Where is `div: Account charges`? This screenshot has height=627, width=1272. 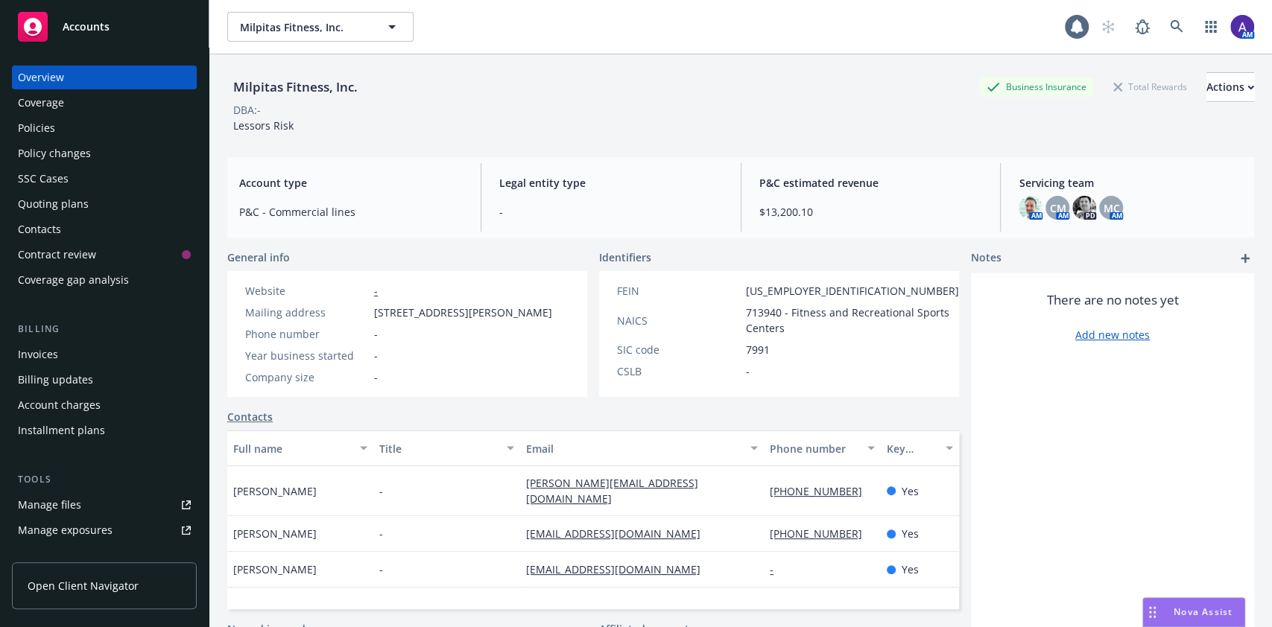
div: Account charges is located at coordinates (59, 405).